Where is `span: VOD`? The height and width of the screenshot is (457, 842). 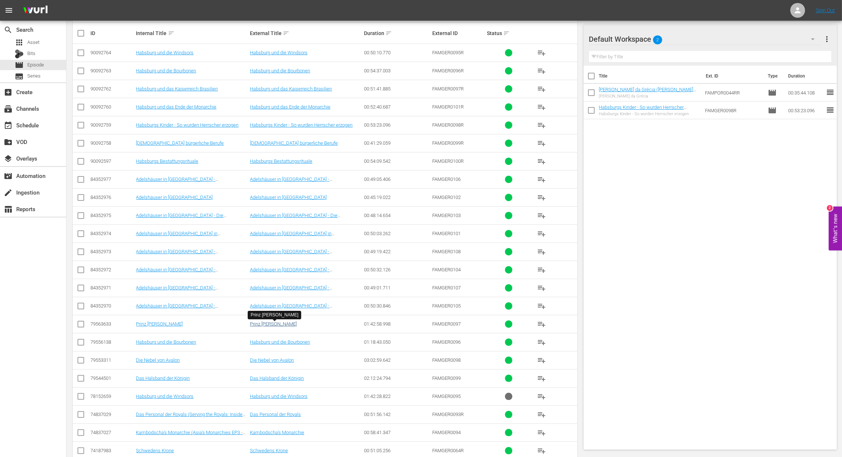 span: VOD is located at coordinates (8, 142).